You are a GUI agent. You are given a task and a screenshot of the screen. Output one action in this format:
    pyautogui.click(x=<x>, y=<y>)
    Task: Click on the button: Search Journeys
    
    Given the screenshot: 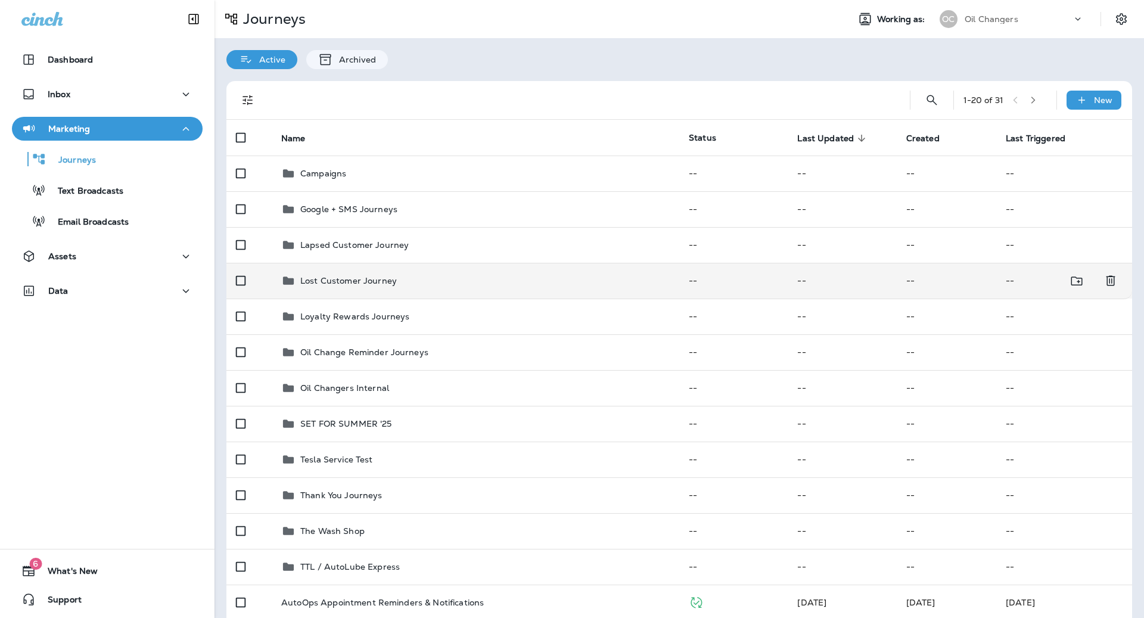 What is the action you would take?
    pyautogui.click(x=932, y=100)
    